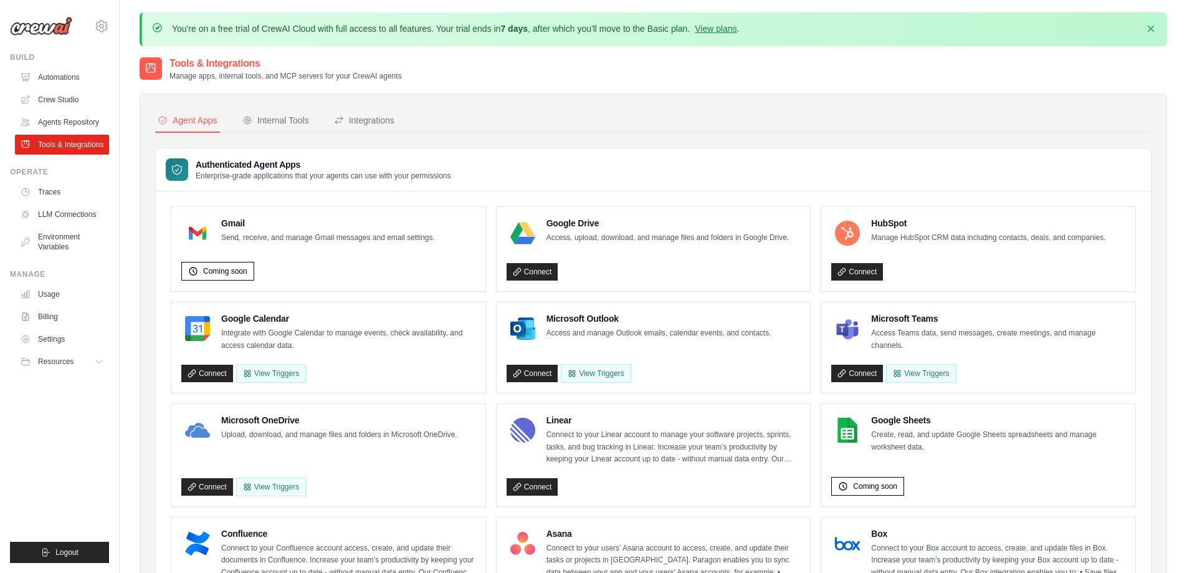  I want to click on h4: Microsoft OneDrive, so click(339, 420).